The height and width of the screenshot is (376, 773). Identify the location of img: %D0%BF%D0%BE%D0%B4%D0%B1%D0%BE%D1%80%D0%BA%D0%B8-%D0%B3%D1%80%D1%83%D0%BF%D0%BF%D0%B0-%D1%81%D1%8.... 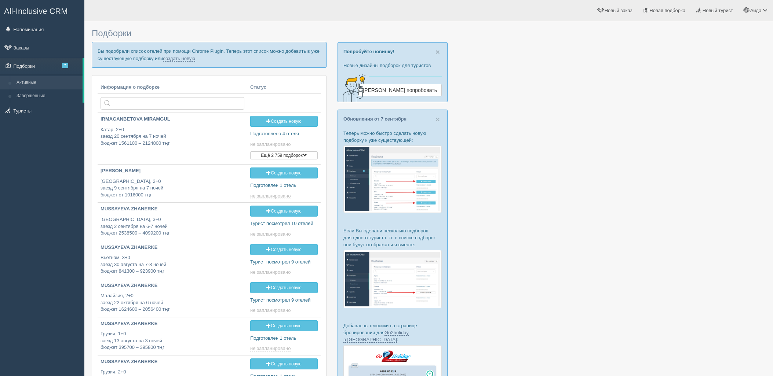
(393, 279).